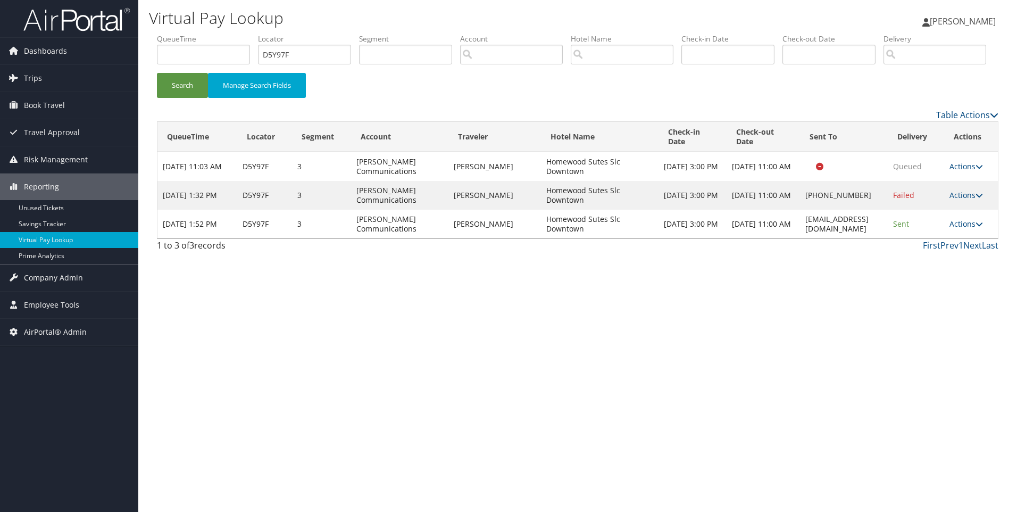 This screenshot has height=512, width=1017. Describe the element at coordinates (972, 245) in the screenshot. I see `a: Next` at that location.